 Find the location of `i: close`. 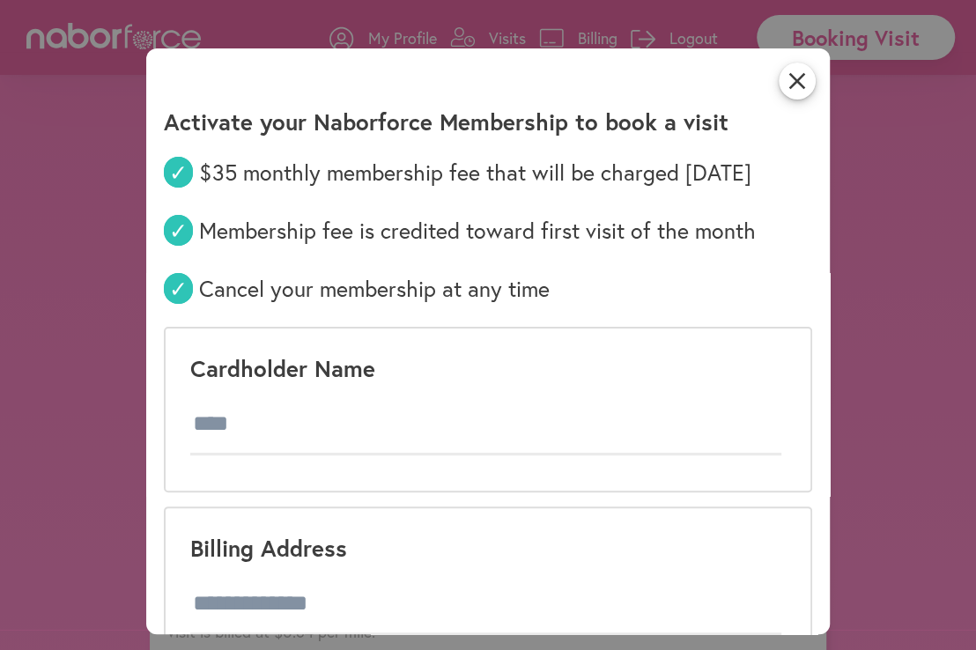

i: close is located at coordinates (797, 81).